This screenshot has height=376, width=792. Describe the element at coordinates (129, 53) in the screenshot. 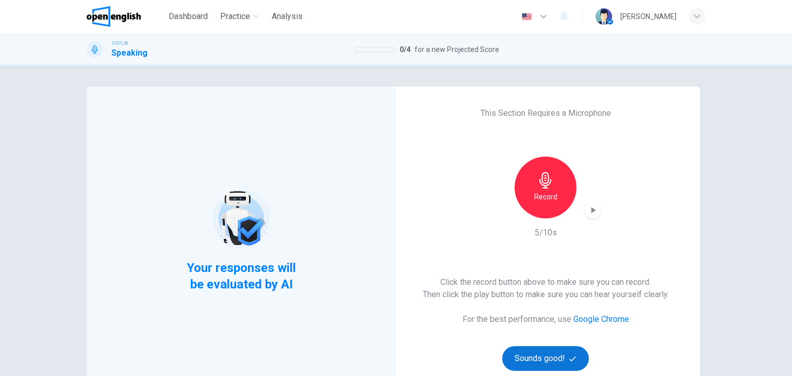

I see `h1: Speaking` at that location.